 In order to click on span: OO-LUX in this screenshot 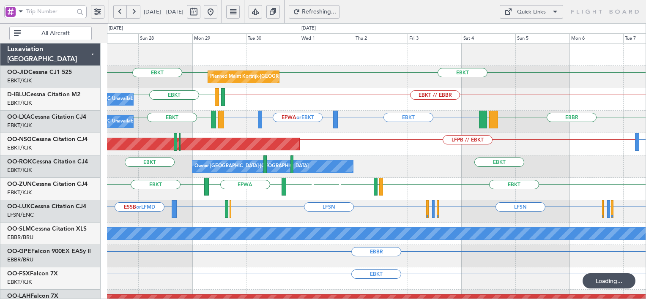, I will do `click(19, 207)`.